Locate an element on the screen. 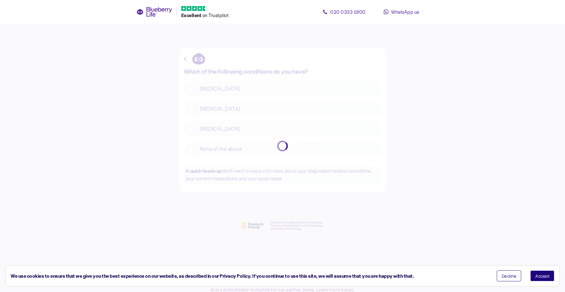  a: WhatsApp us is located at coordinates (401, 12).